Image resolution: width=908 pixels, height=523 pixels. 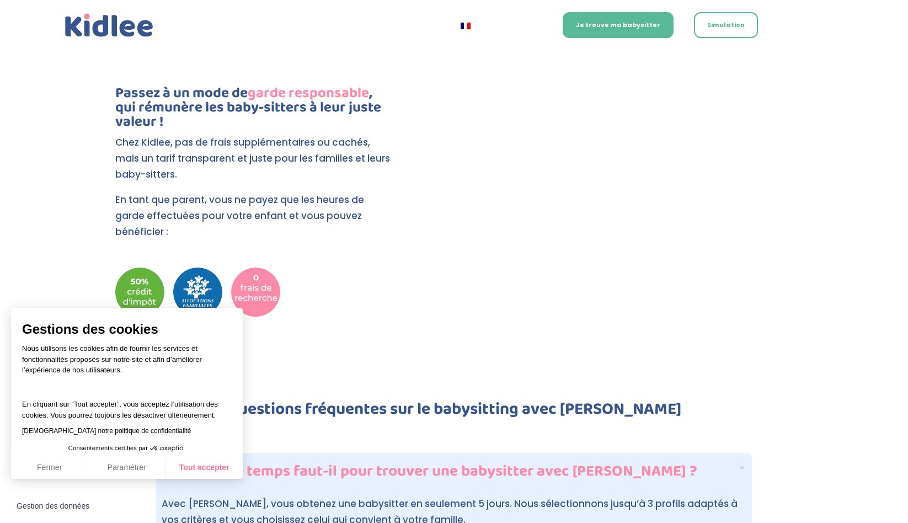 What do you see at coordinates (726, 25) in the screenshot?
I see `a: Simulation` at bounding box center [726, 25].